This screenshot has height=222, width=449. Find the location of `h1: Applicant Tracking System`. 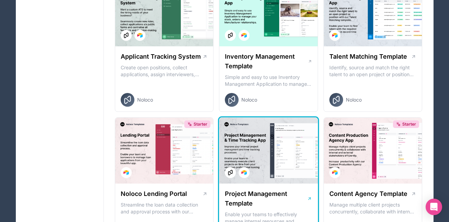

h1: Applicant Tracking System is located at coordinates (160, 57).